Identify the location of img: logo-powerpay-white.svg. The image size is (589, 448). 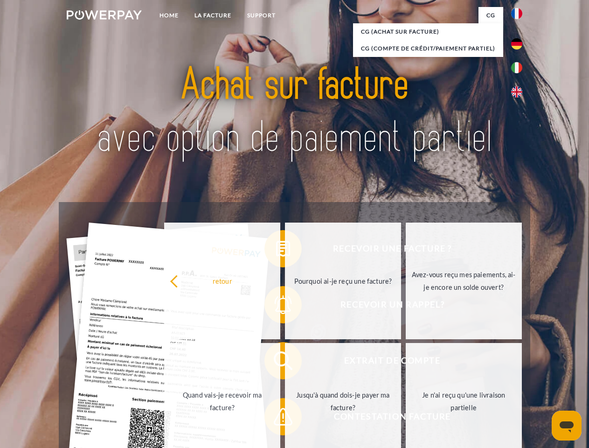
(104, 15).